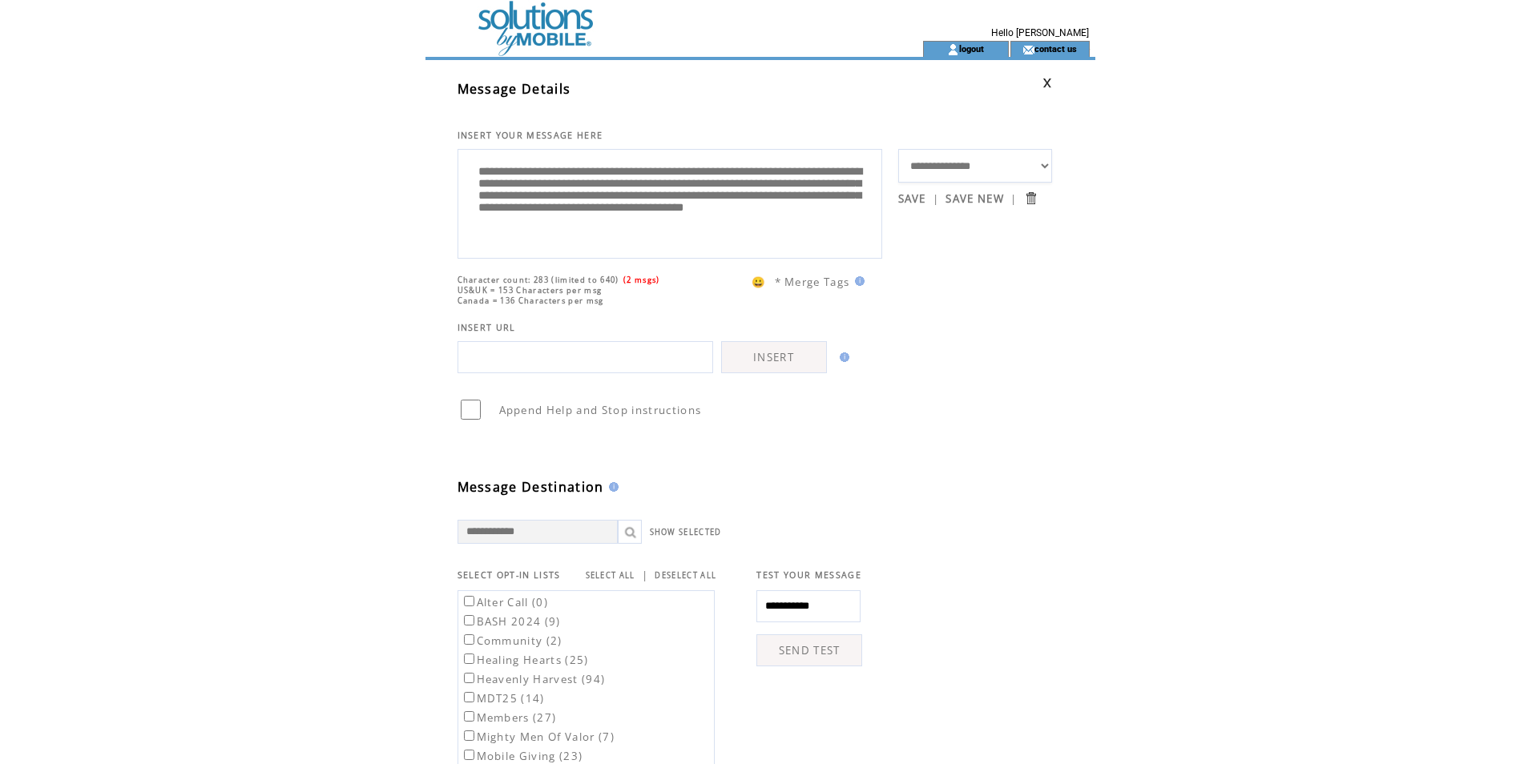  Describe the element at coordinates (912, 199) in the screenshot. I see `a: SAVE` at that location.